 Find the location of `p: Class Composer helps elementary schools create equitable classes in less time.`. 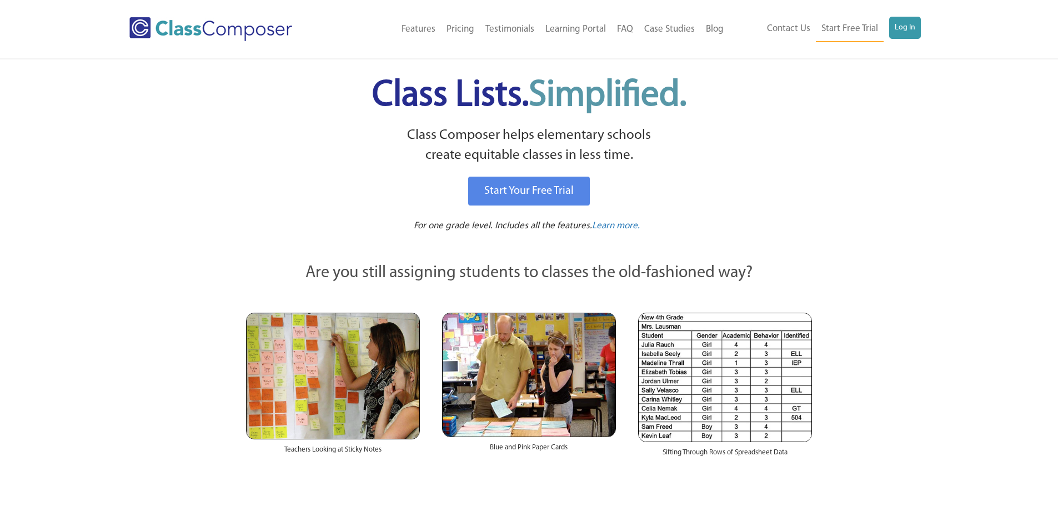

p: Class Composer helps elementary schools create equitable classes in less time. is located at coordinates (529, 146).